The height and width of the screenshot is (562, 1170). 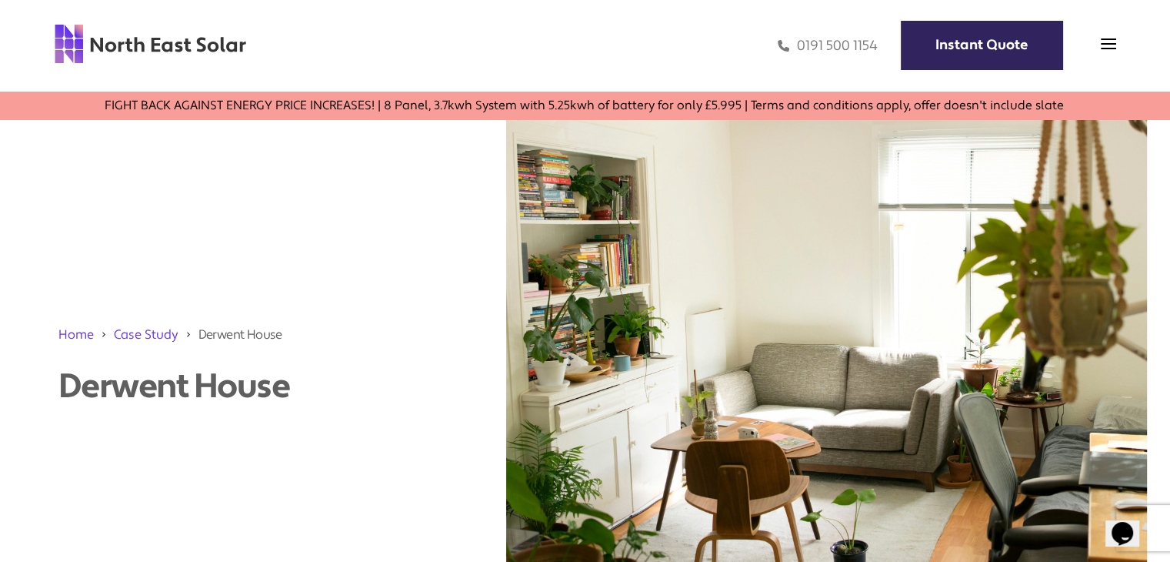 I want to click on a: Home, so click(x=76, y=334).